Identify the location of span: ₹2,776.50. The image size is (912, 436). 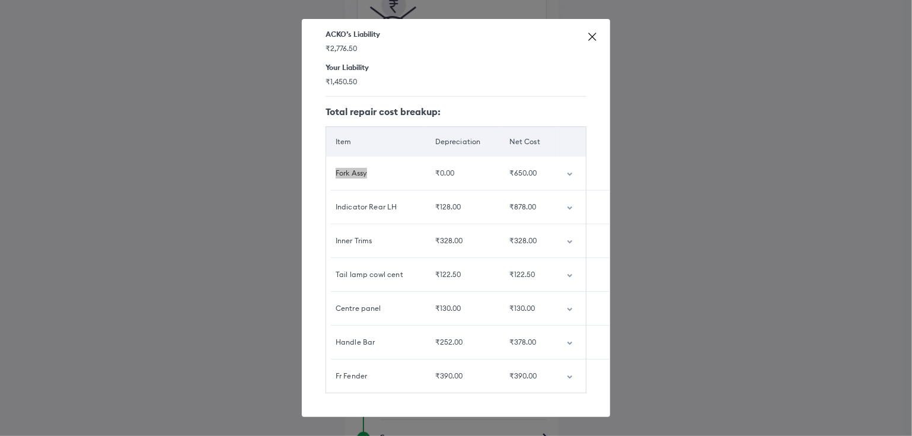
(456, 48).